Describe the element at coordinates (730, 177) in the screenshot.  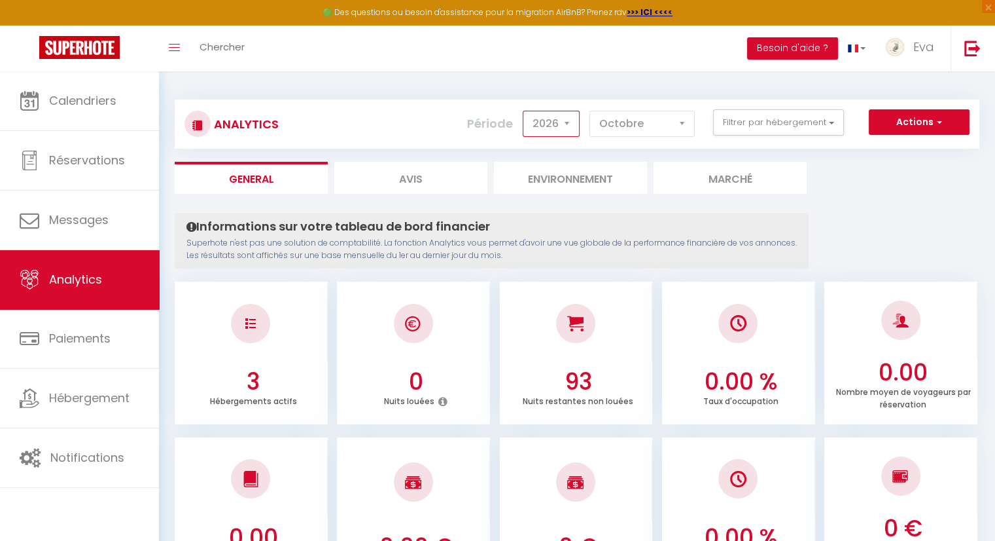
I see `li: Marché` at that location.